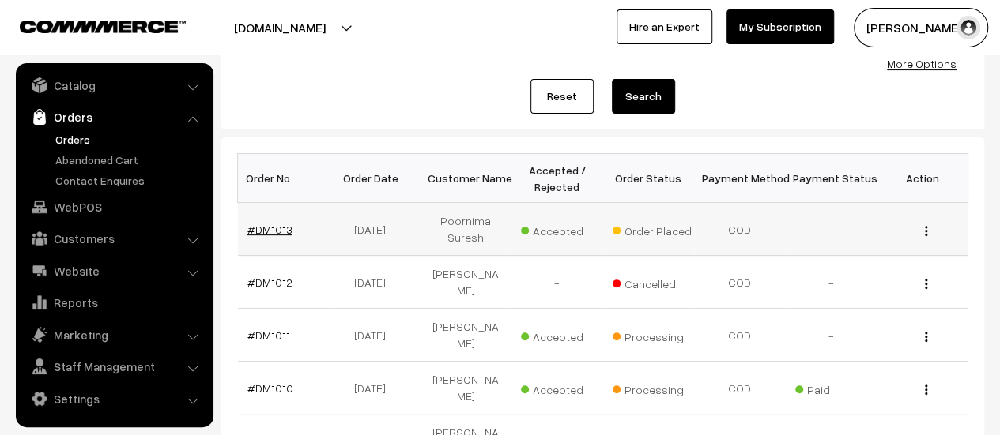 Image resolution: width=1000 pixels, height=435 pixels. I want to click on th: Payment Status, so click(831, 179).